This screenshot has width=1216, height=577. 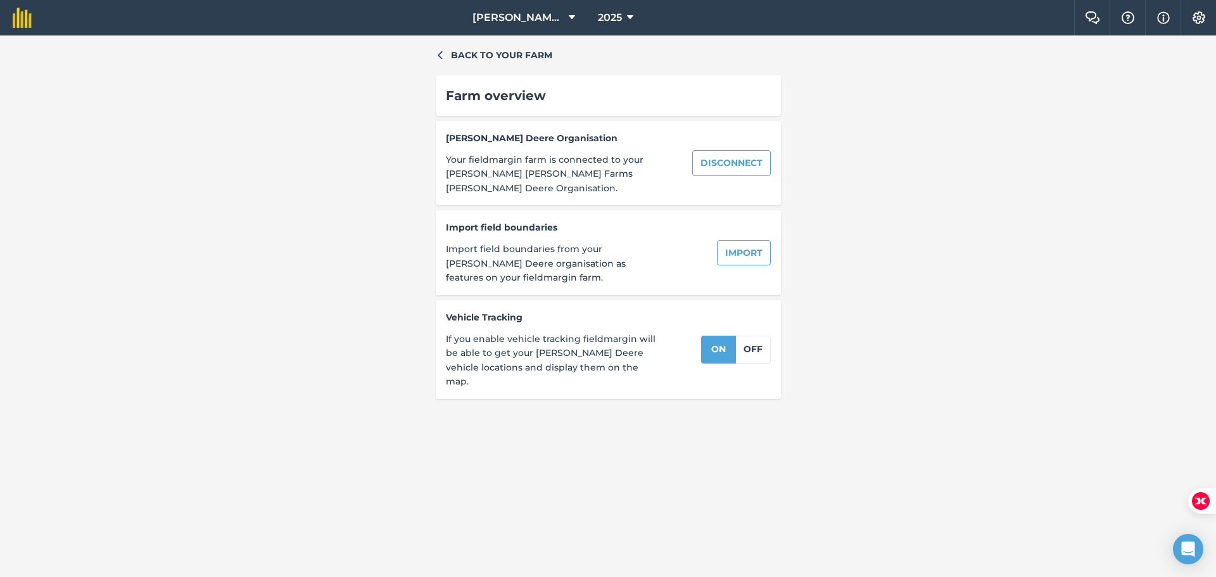 What do you see at coordinates (501, 55) in the screenshot?
I see `span: Back to your farm` at bounding box center [501, 55].